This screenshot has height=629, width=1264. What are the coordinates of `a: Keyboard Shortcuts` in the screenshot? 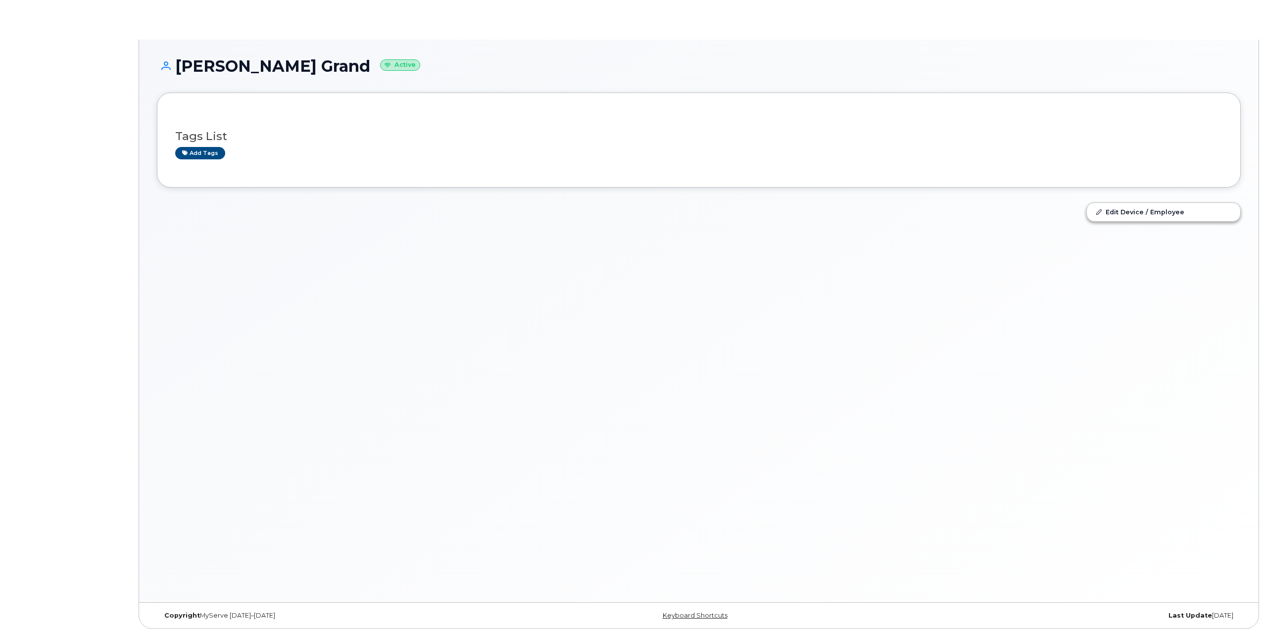 It's located at (695, 615).